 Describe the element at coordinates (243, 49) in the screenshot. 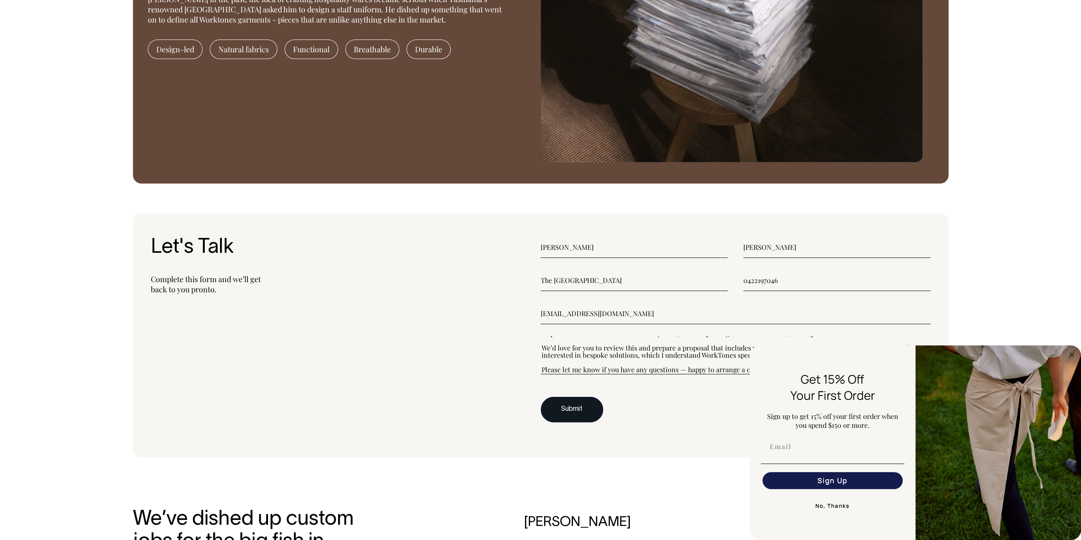

I see `span: Natural fabrics` at that location.